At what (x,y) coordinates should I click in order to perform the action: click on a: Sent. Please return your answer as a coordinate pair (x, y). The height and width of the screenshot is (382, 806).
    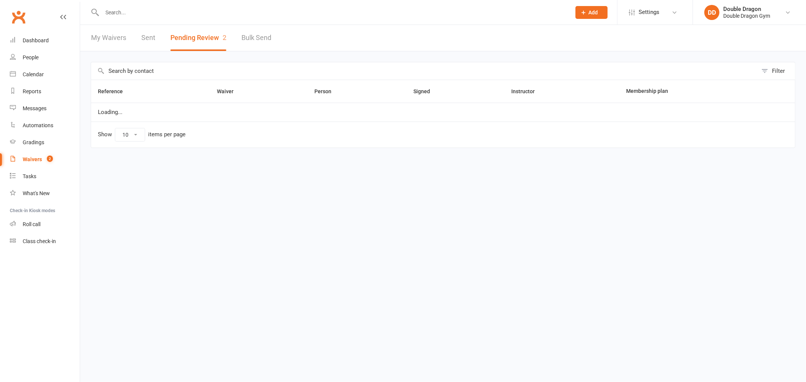
    Looking at the image, I should click on (148, 38).